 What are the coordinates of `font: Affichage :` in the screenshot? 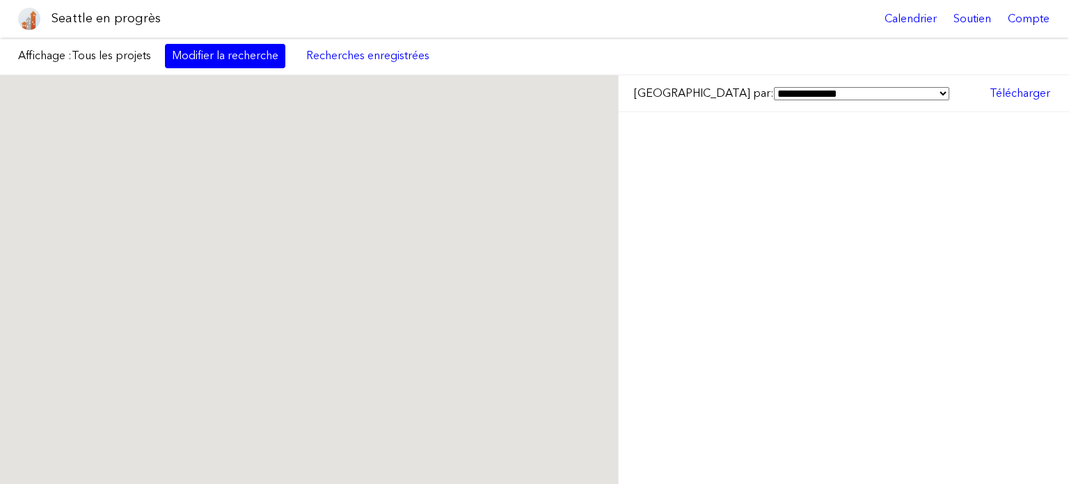 It's located at (45, 55).